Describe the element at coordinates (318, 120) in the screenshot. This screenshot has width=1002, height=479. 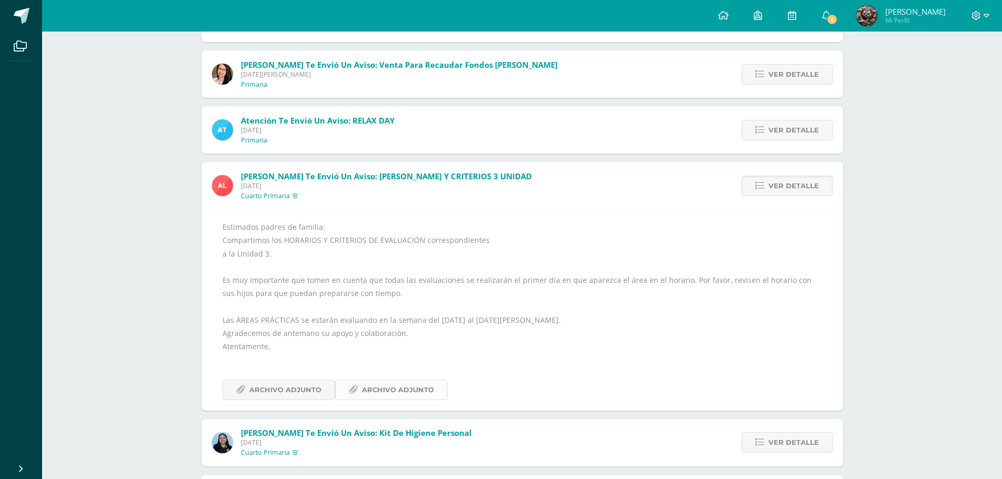
I see `span: Atención te envió un aviso: RELAX DAY` at that location.